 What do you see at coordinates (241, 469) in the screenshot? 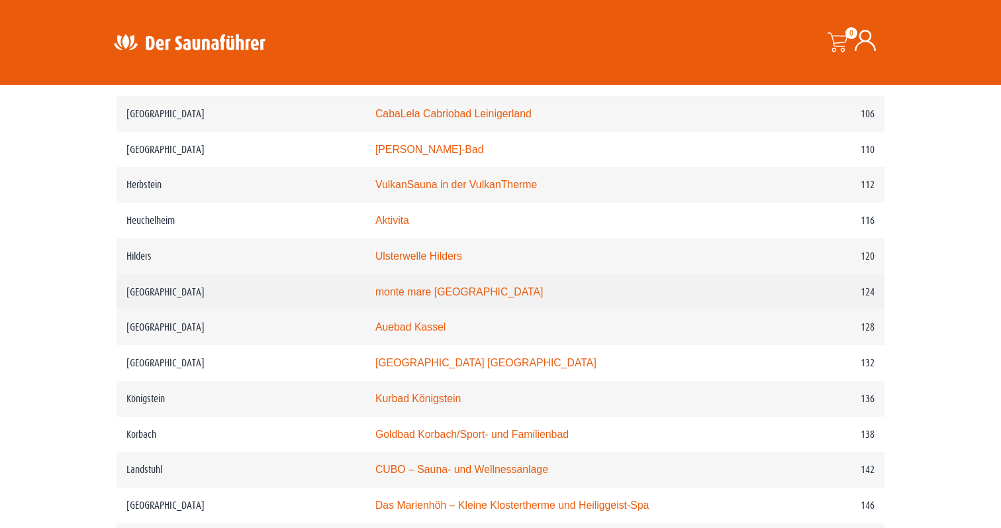
I see `td: Landstuhl` at bounding box center [241, 469].